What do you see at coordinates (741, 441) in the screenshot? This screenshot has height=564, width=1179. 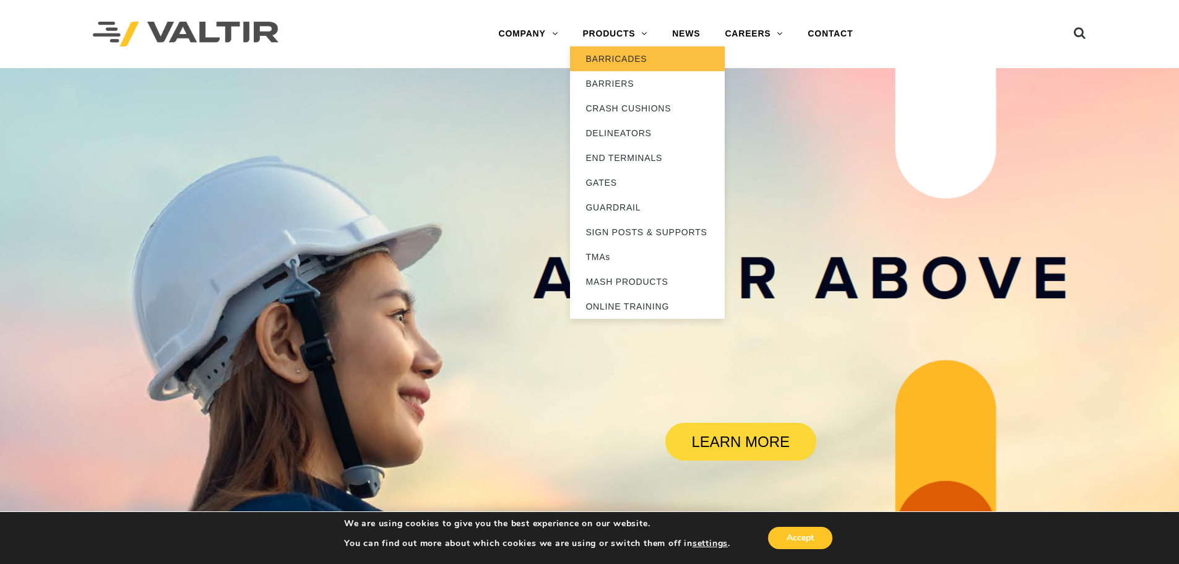 I see `a: LEARN MORE` at bounding box center [741, 441].